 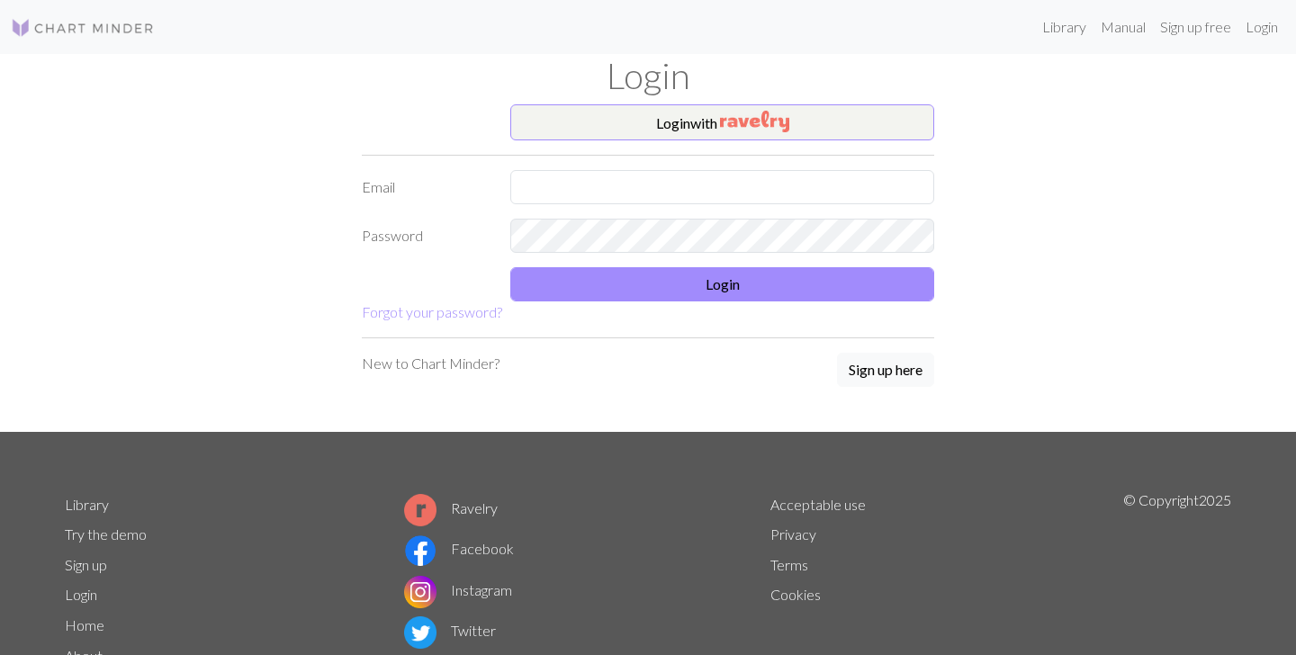 I want to click on p: New to Chart Minder?, so click(x=430, y=364).